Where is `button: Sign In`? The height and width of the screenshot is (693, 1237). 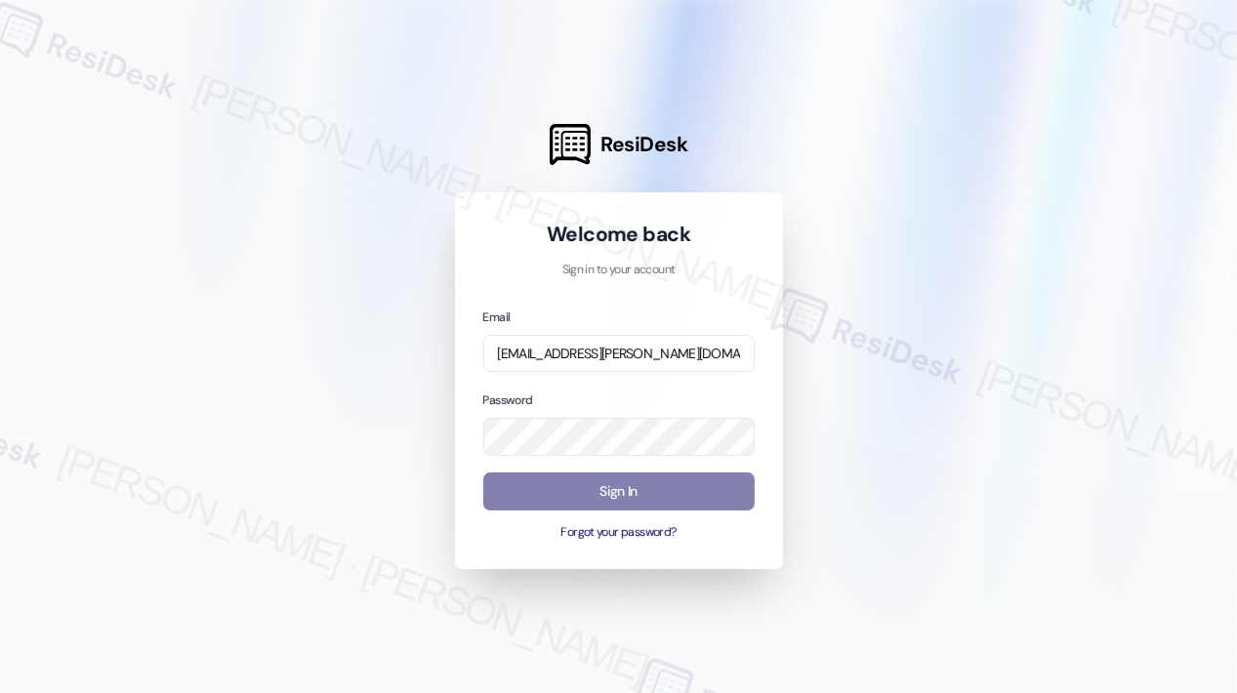 button: Sign In is located at coordinates (619, 491).